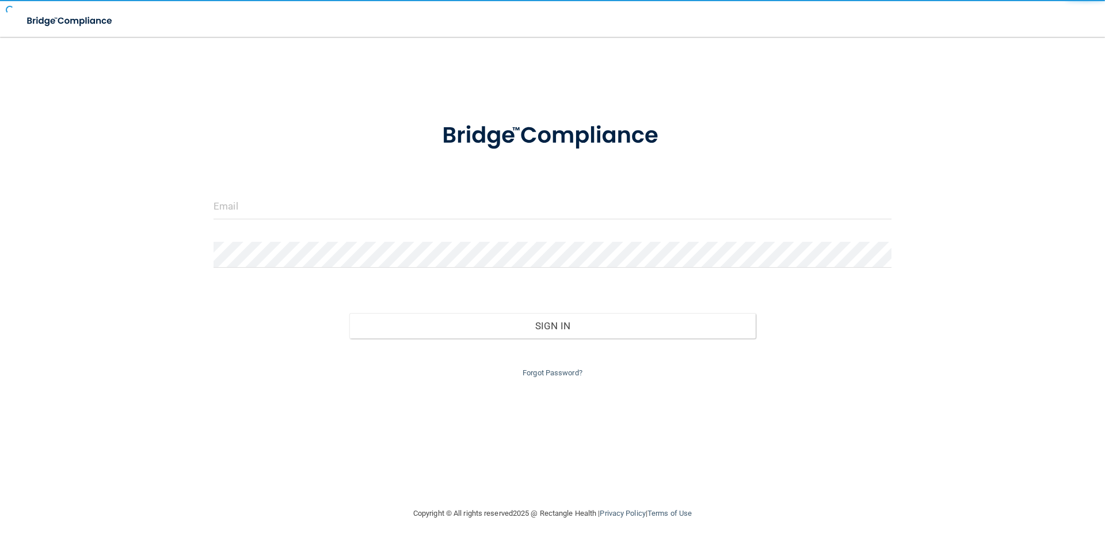 The width and height of the screenshot is (1105, 544). What do you see at coordinates (552, 326) in the screenshot?
I see `button: Sign In` at bounding box center [552, 326].